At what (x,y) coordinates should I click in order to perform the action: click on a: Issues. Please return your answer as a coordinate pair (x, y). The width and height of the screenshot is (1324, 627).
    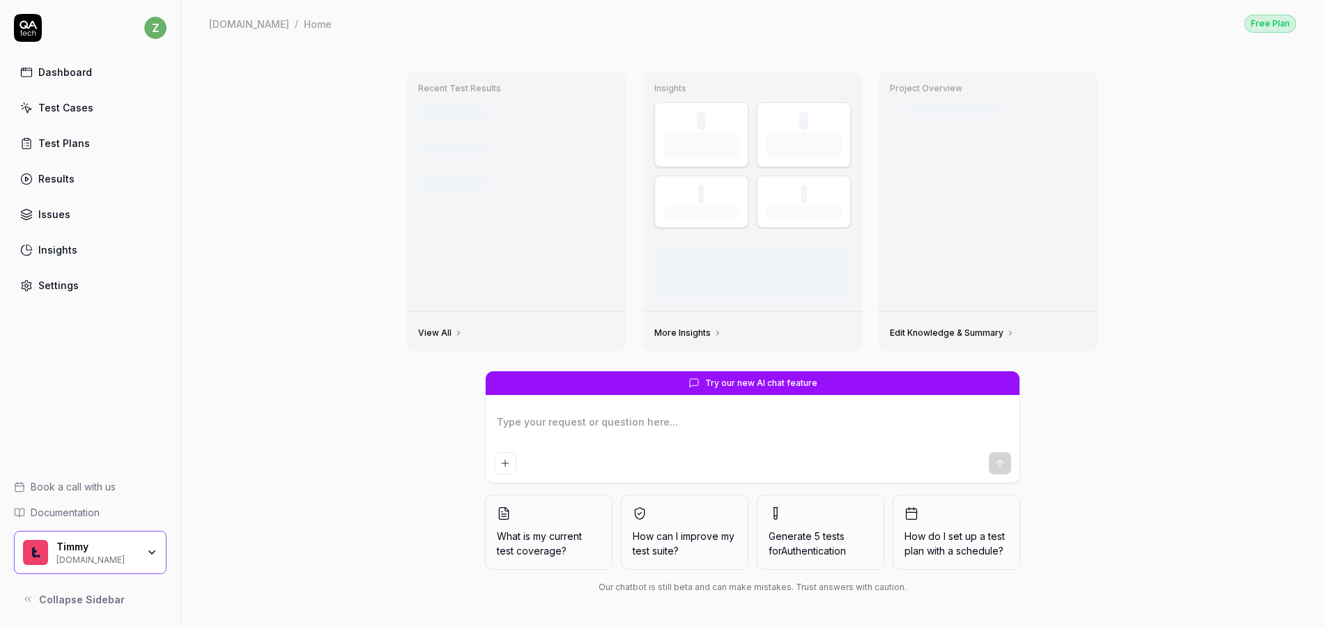
    Looking at the image, I should click on (90, 214).